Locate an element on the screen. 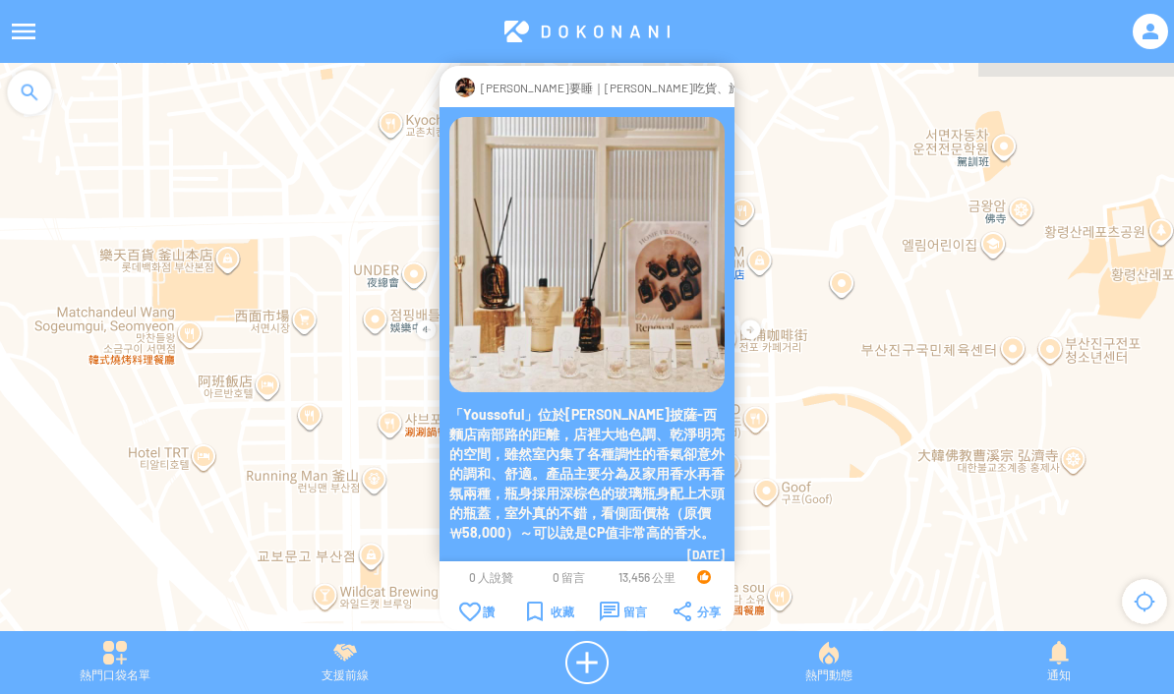 The height and width of the screenshot is (694, 1174). font: 13,456 公里 is located at coordinates (647, 577).